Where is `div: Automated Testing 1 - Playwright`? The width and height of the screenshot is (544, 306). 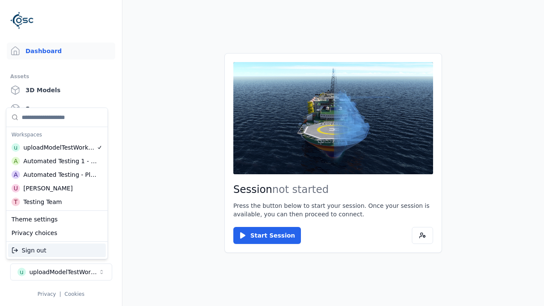 div: Automated Testing 1 - Playwright is located at coordinates (60, 161).